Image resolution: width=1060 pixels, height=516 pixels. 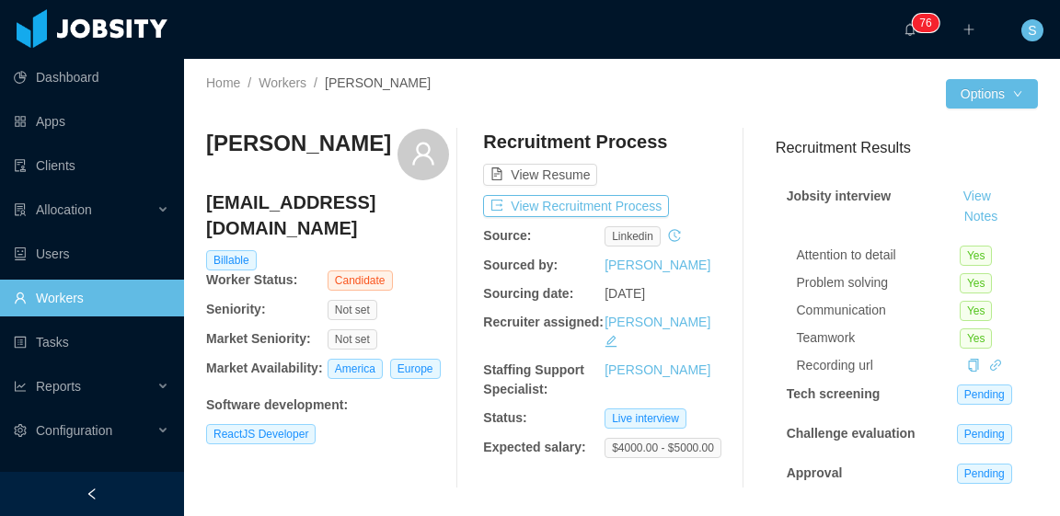 I want to click on b: Sourced by:, so click(x=520, y=265).